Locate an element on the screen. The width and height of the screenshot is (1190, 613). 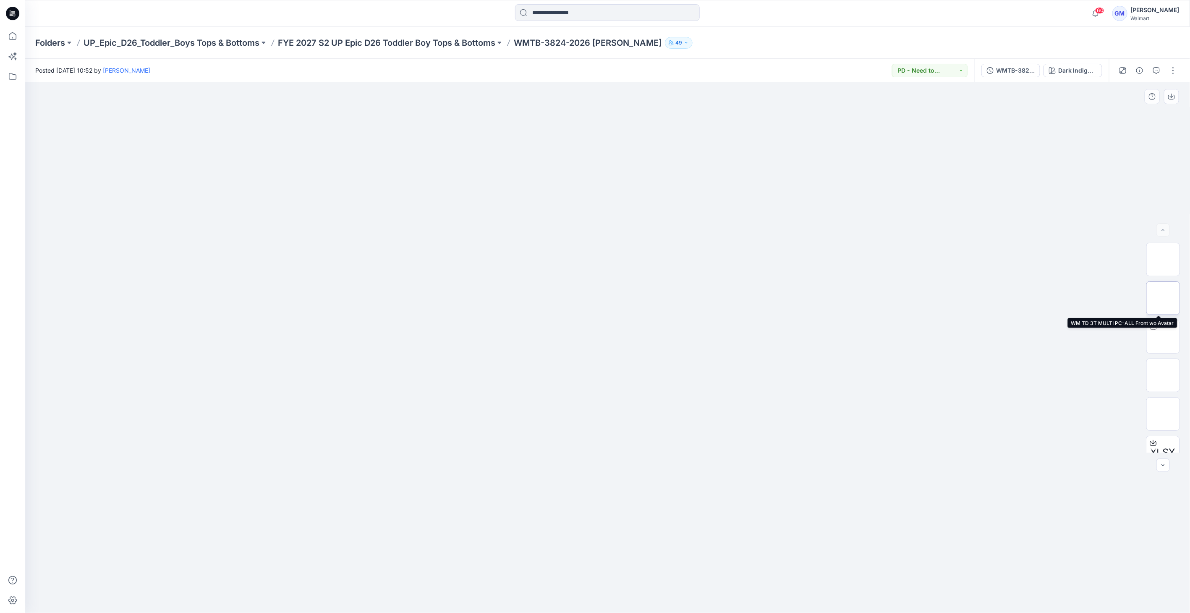
div: GM is located at coordinates (1120, 13).